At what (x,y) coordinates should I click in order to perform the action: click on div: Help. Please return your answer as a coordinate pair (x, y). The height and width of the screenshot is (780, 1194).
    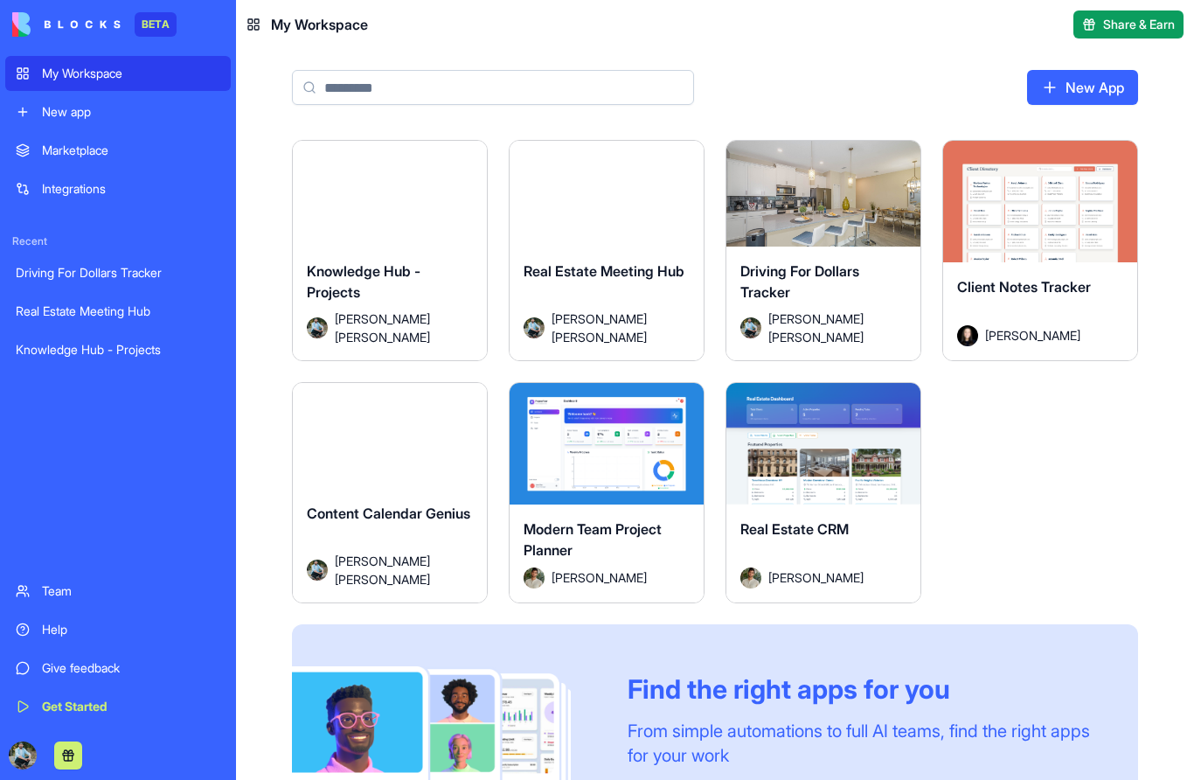
    Looking at the image, I should click on (131, 629).